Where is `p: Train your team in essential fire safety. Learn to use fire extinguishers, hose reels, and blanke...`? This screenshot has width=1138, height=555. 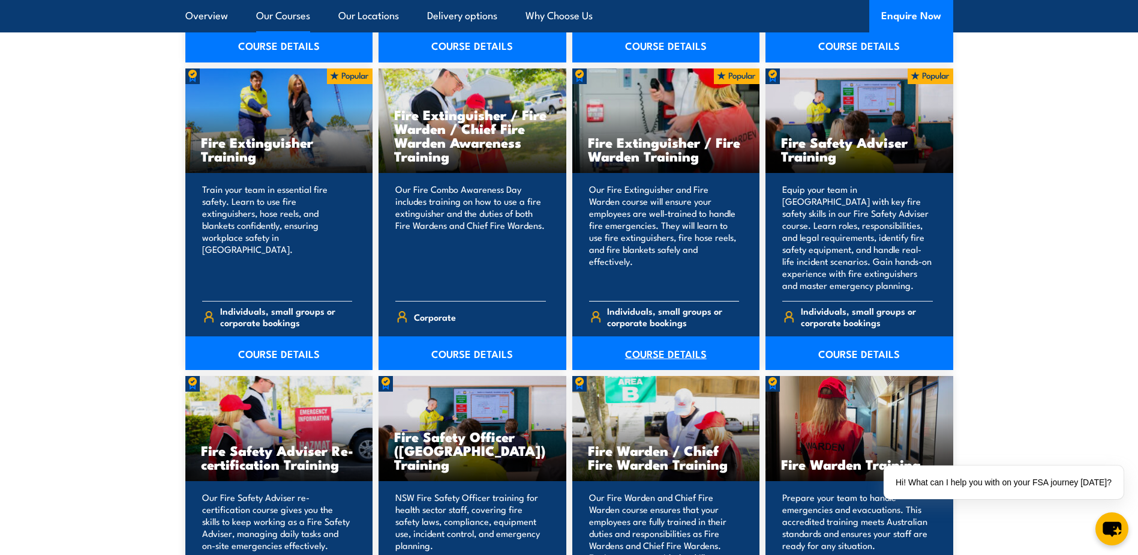 p: Train your team in essential fire safety. Learn to use fire extinguishers, hose reels, and blanke... is located at coordinates (277, 237).